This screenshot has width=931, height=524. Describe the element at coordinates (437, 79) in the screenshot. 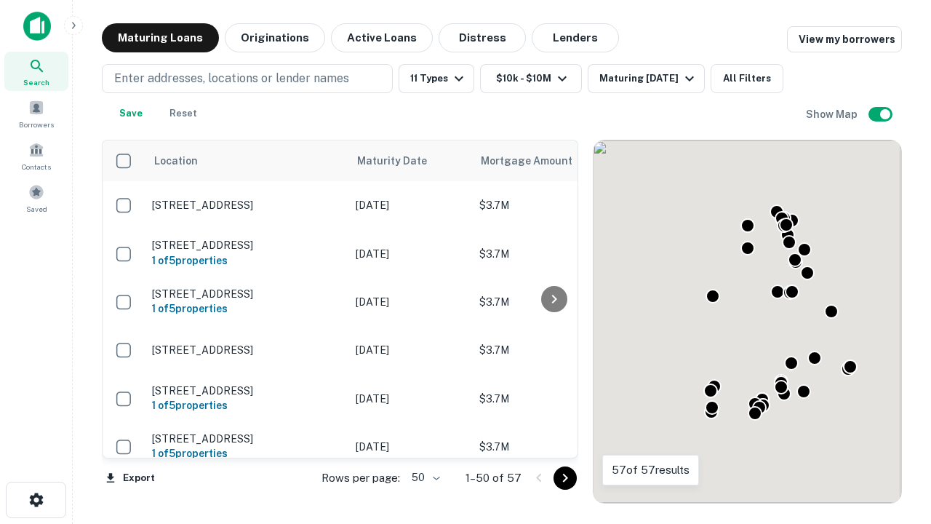

I see `button: 11 Types` at that location.